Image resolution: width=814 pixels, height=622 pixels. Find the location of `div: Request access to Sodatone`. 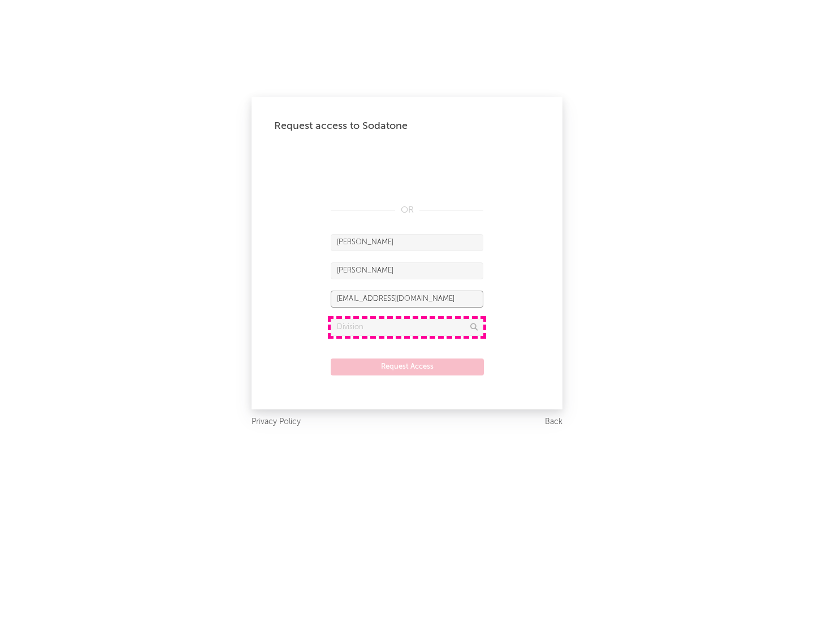

div: Request access to Sodatone is located at coordinates (407, 126).